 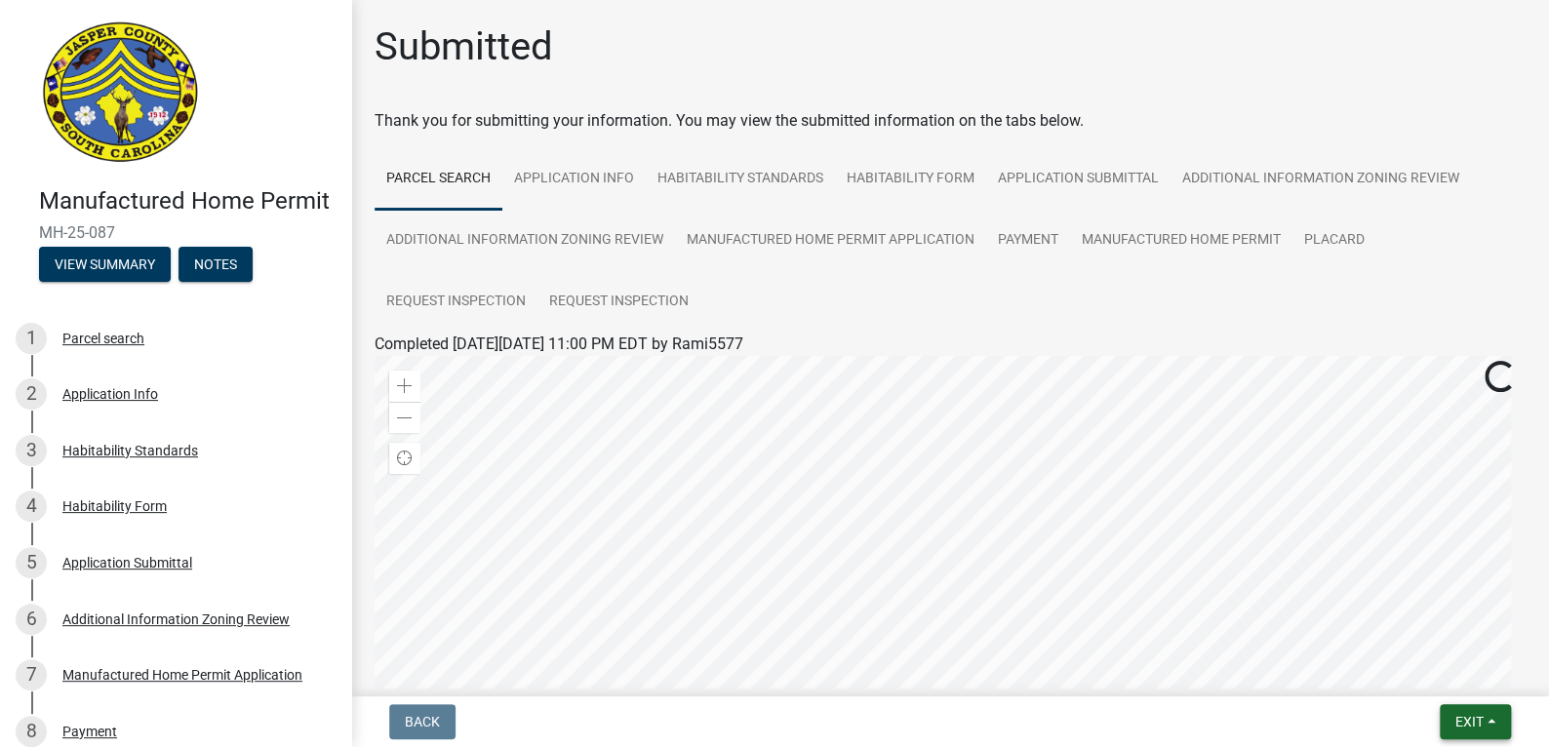 What do you see at coordinates (187, 201) in the screenshot?
I see `h4: Manufactured Home Permit` at bounding box center [187, 201].